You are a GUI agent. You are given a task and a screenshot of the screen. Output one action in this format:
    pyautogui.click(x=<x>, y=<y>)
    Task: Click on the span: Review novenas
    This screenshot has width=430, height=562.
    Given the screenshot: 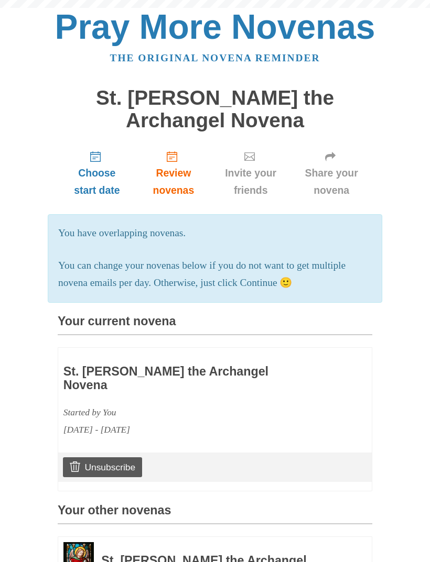 What is the action you would take?
    pyautogui.click(x=173, y=182)
    